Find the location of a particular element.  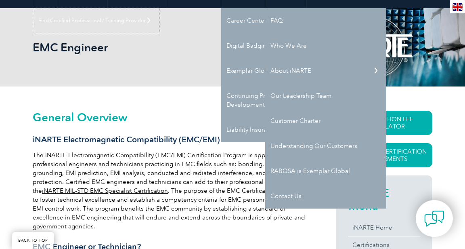

a: RABQSA is Exemplar Global is located at coordinates (326, 171).